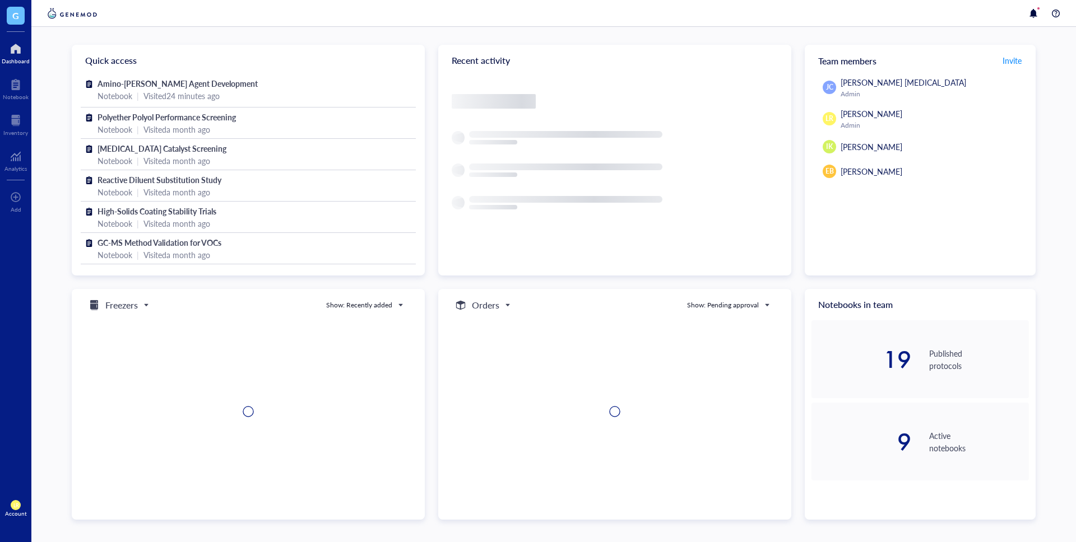 This screenshot has width=1076, height=542. What do you see at coordinates (979, 442) in the screenshot?
I see `div: Active notebooks` at bounding box center [979, 442].